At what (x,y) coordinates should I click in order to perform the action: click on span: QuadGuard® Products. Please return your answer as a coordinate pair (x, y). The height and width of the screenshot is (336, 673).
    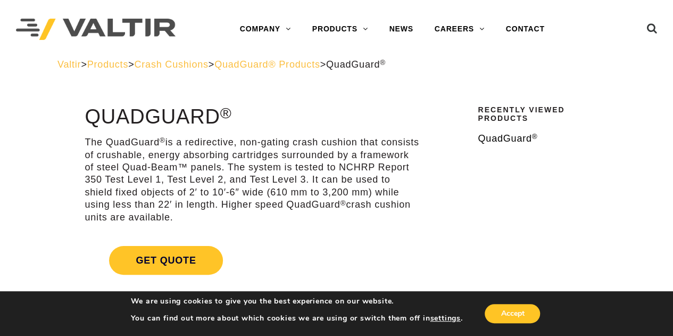
    Looking at the image, I should click on (267, 64).